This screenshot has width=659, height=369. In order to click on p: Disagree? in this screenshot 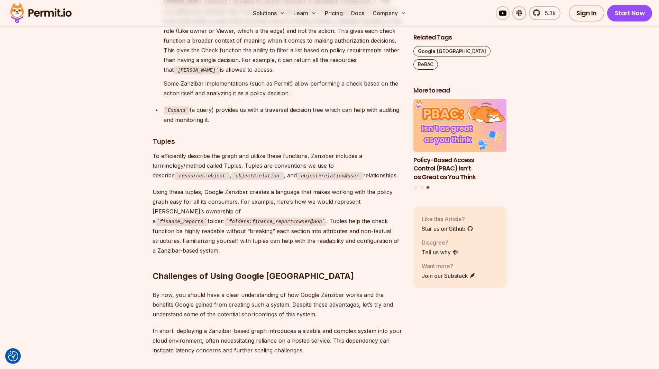, I will do `click(440, 242)`.